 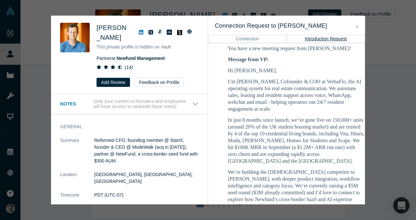 I want to click on button: Notes (only your current co-founders and employees will have access to view/edit these notes), so click(x=129, y=104).